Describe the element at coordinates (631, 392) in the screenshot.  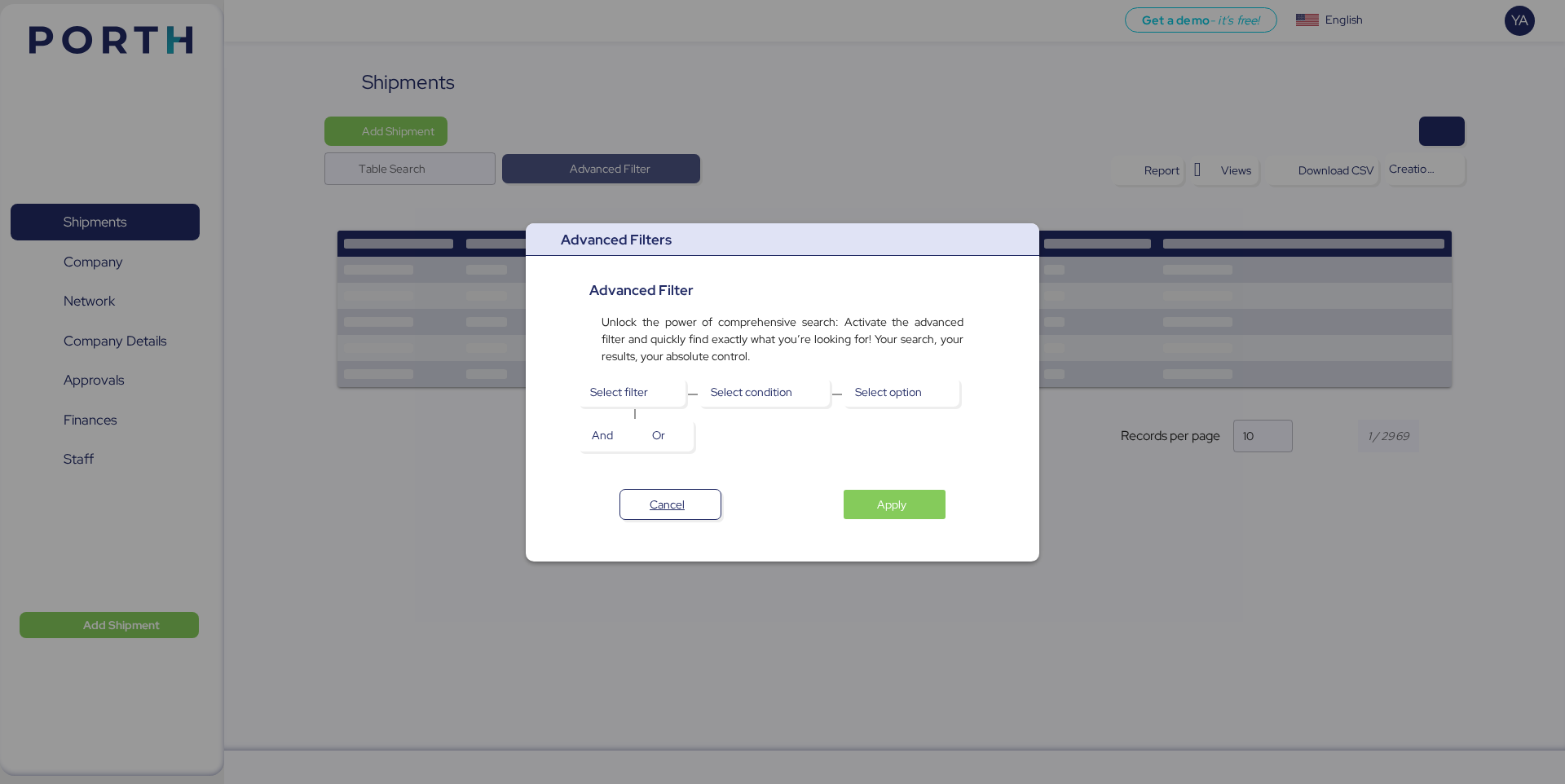
I see `button: Select filter` at that location.